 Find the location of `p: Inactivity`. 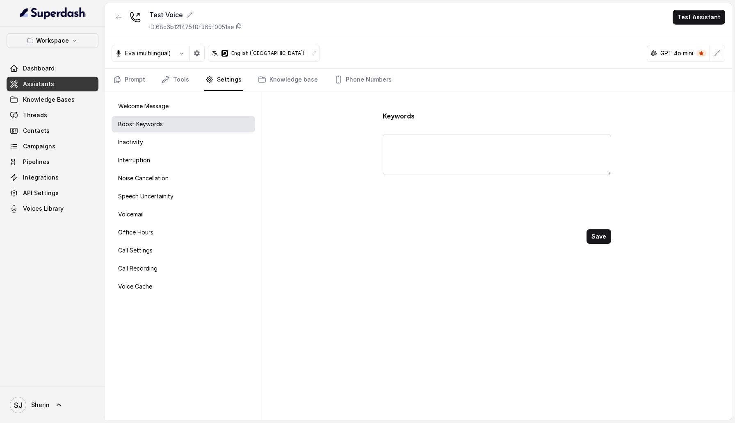

p: Inactivity is located at coordinates (130, 142).